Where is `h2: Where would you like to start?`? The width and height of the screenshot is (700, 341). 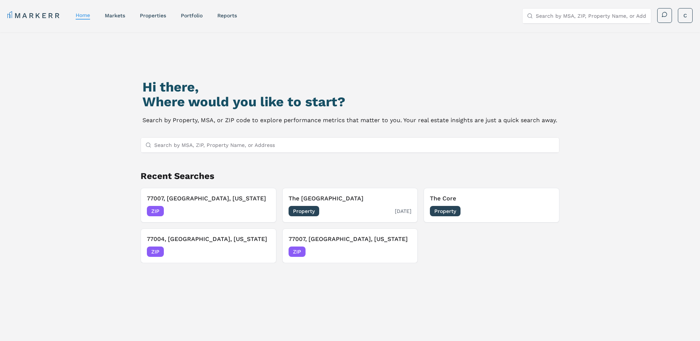 h2: Where would you like to start? is located at coordinates (350, 102).